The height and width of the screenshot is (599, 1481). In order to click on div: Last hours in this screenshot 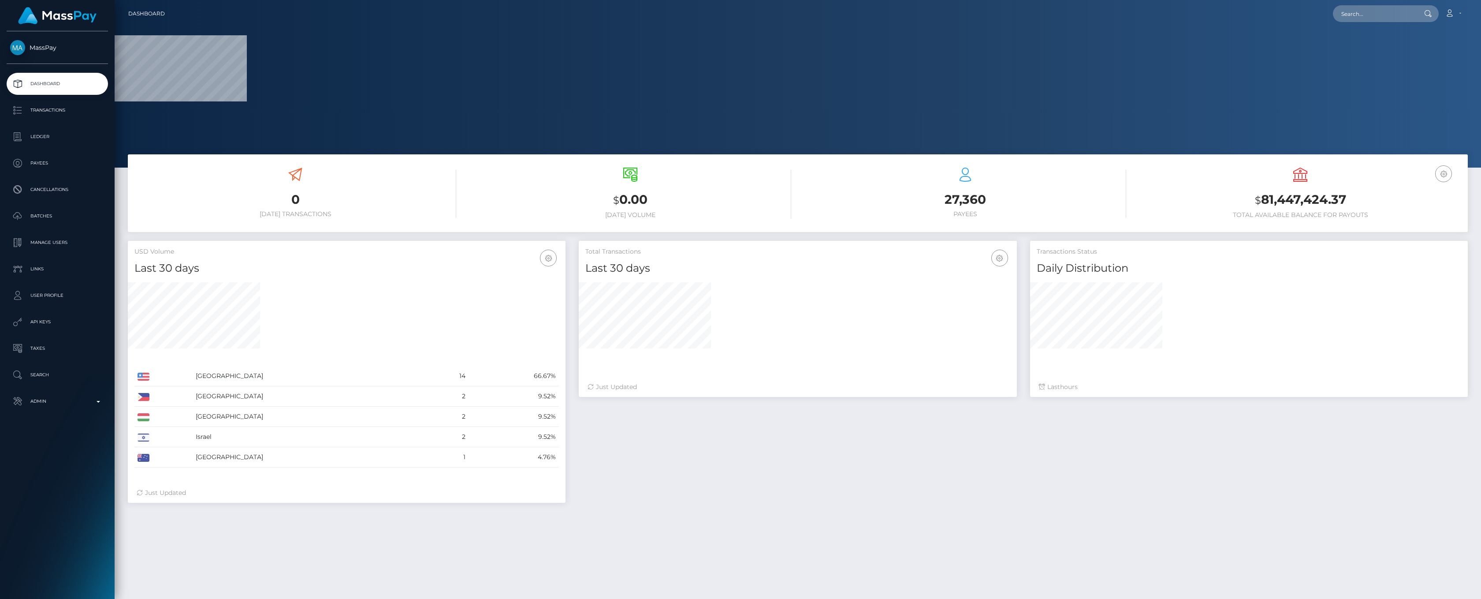, I will do `click(1249, 387)`.